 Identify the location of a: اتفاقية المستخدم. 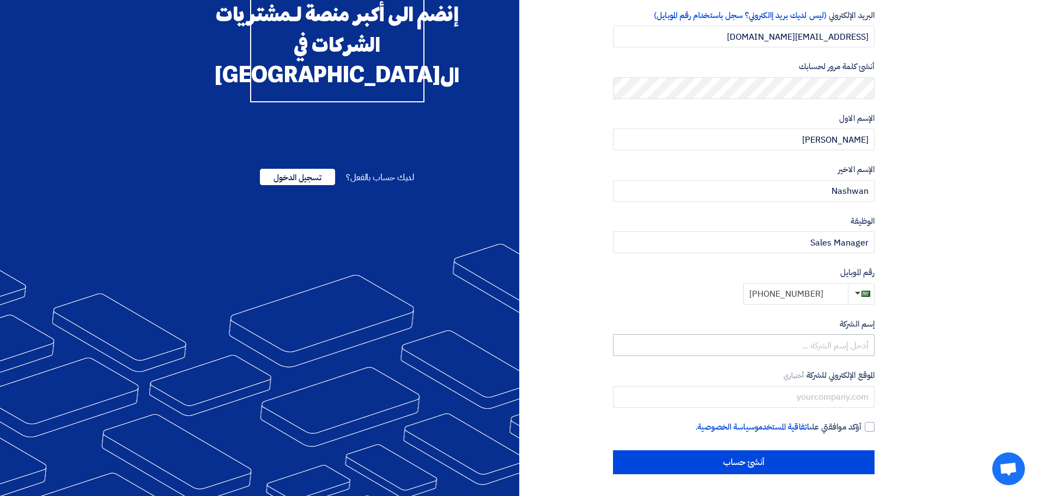
(784, 427).